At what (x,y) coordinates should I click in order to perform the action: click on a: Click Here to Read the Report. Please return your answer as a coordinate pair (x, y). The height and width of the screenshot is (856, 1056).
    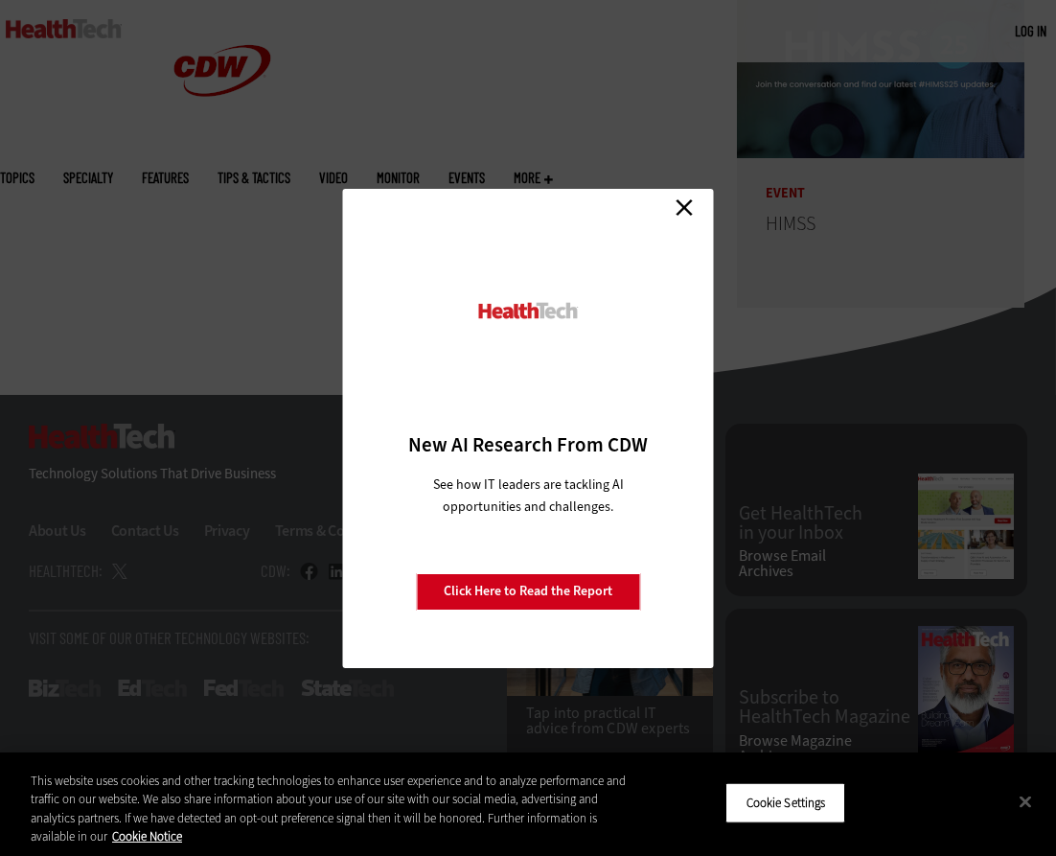
    Looking at the image, I should click on (528, 591).